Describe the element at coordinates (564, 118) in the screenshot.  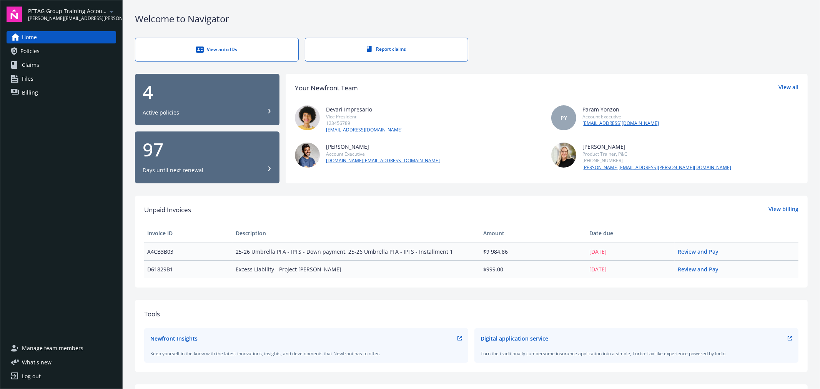
I see `span: PY` at that location.